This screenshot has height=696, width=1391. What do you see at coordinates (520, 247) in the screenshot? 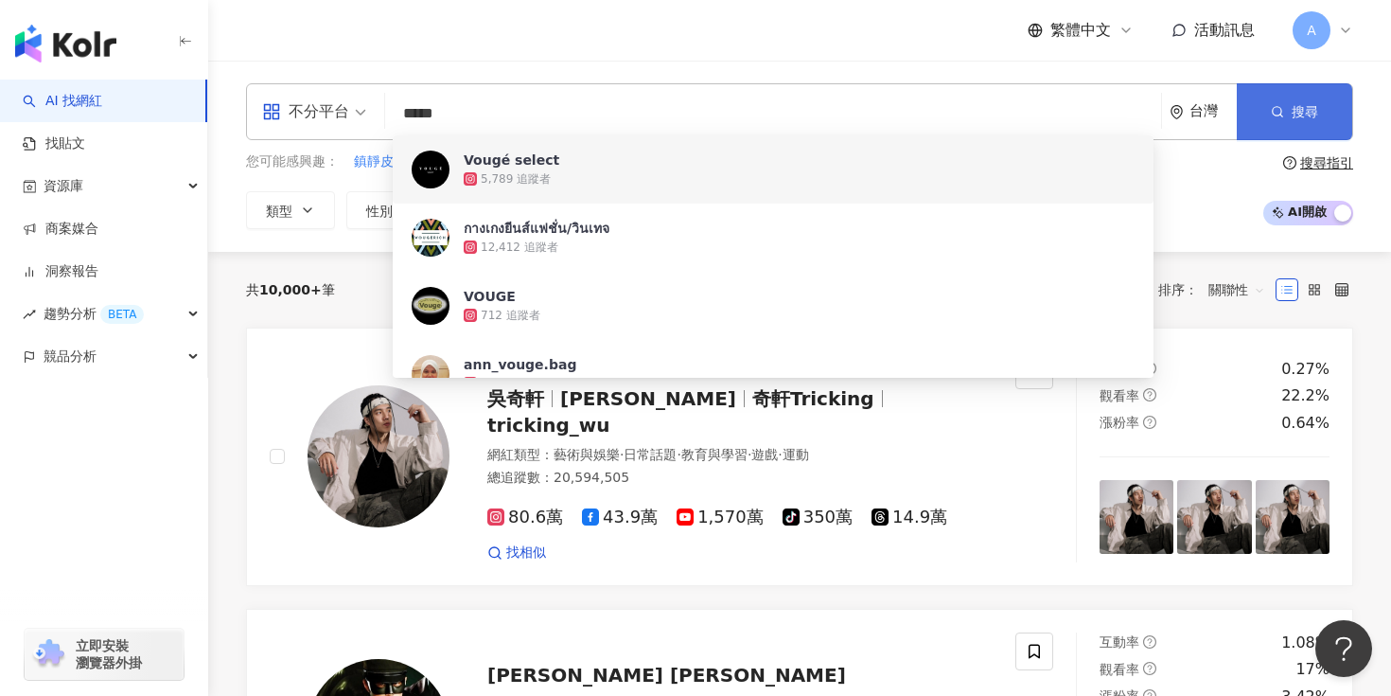
I see `div: 12,412 追蹤者` at bounding box center [520, 247].